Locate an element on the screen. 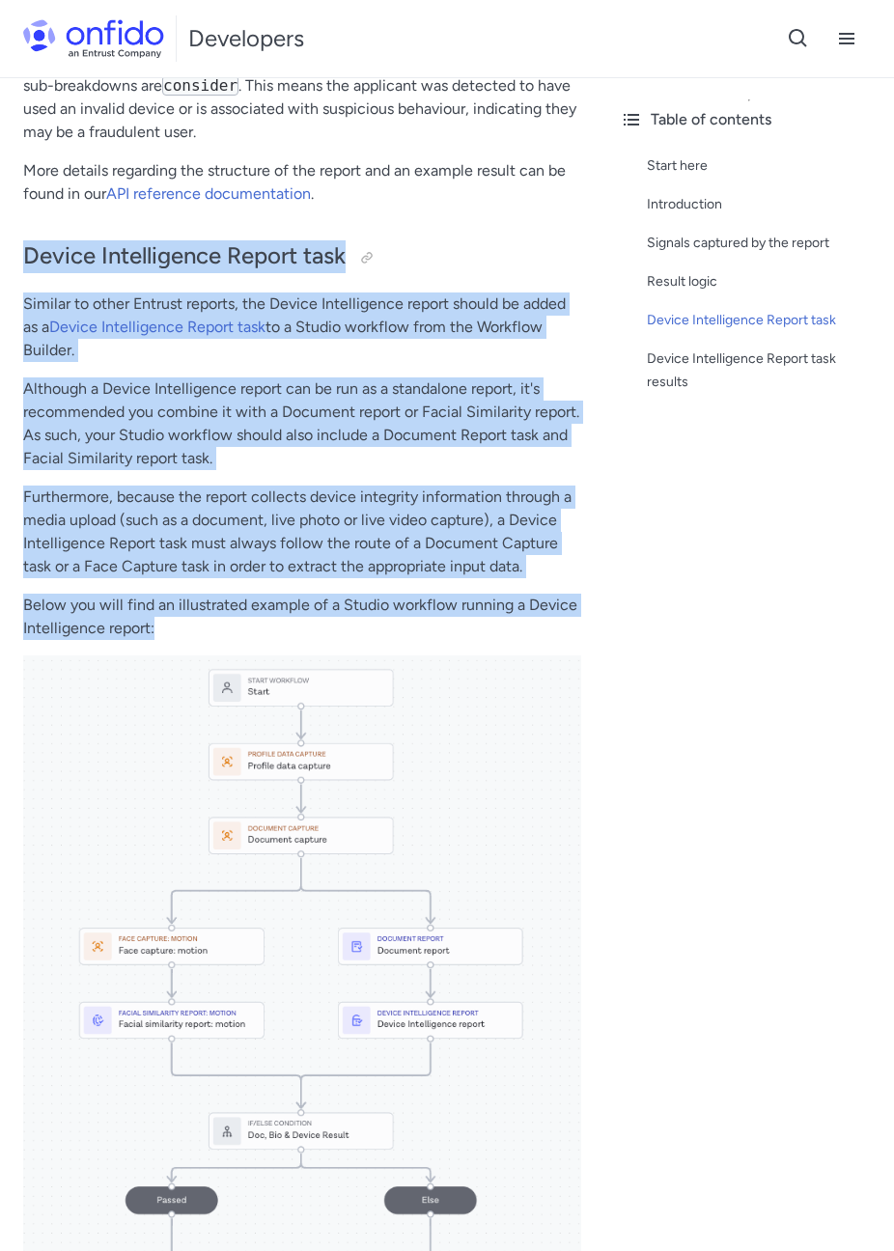  p: Although a Device Intelligence report can be run as a standalone report, it's recommended you com... is located at coordinates (302, 424).